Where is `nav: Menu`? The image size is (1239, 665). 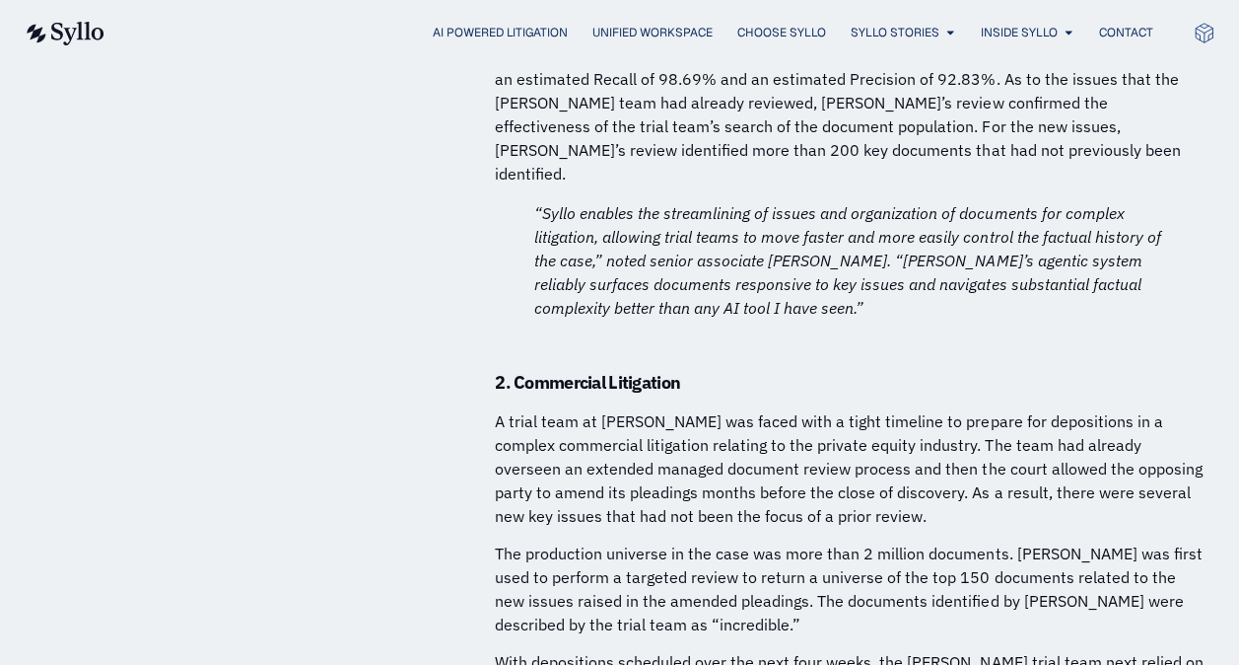 nav: Menu is located at coordinates (649, 33).